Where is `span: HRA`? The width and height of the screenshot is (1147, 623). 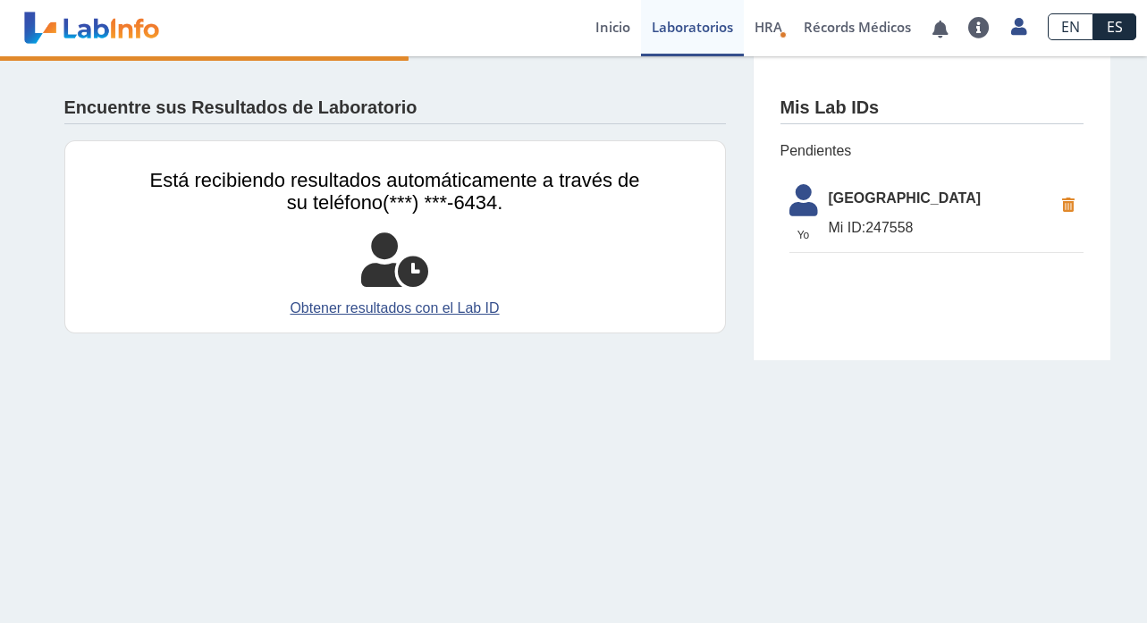 span: HRA is located at coordinates (768, 27).